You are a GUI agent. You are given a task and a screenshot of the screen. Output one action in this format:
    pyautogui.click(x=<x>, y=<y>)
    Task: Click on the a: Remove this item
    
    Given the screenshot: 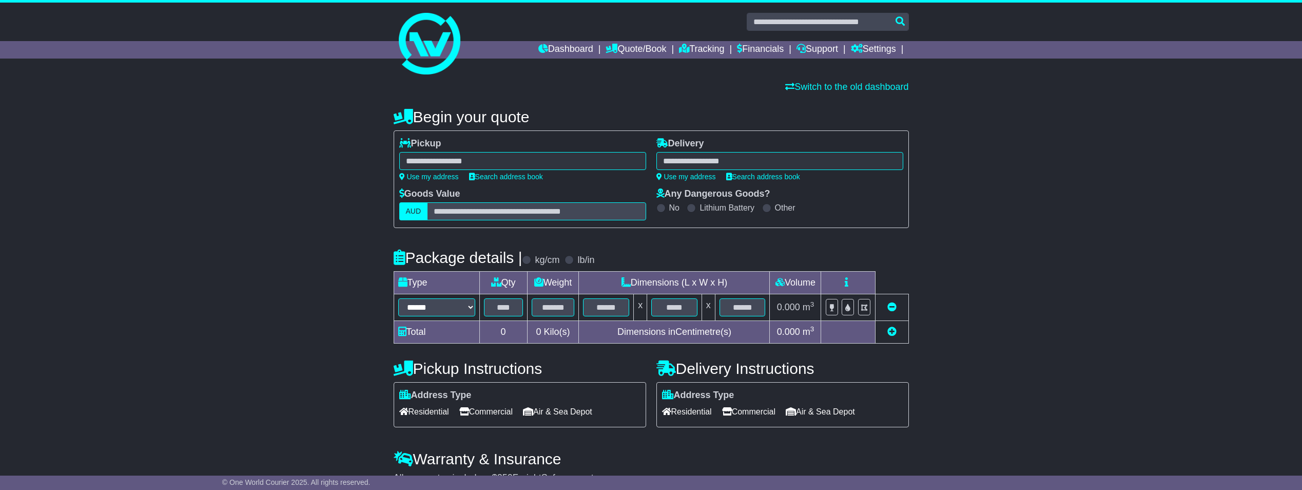 What is the action you would take?
    pyautogui.click(x=892, y=307)
    